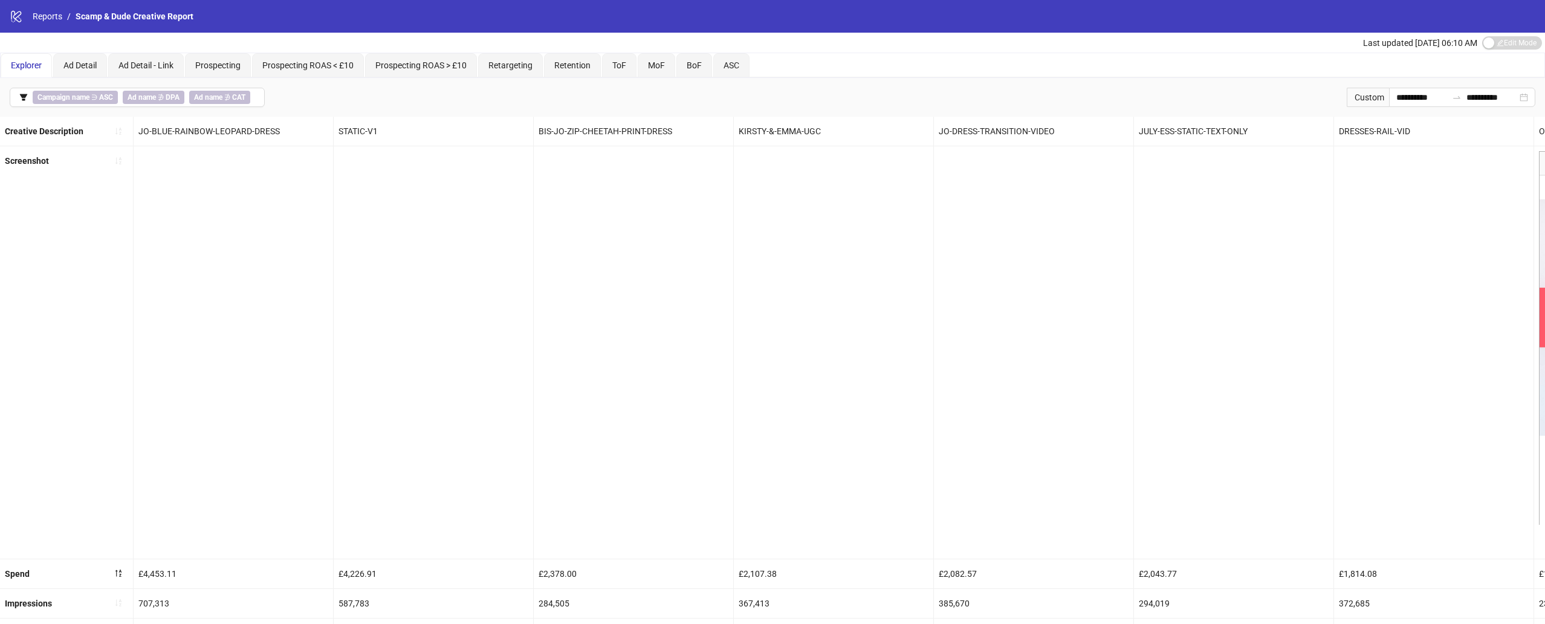 This screenshot has width=1545, height=624. What do you see at coordinates (24, 97) in the screenshot?
I see `span: filter` at bounding box center [24, 97].